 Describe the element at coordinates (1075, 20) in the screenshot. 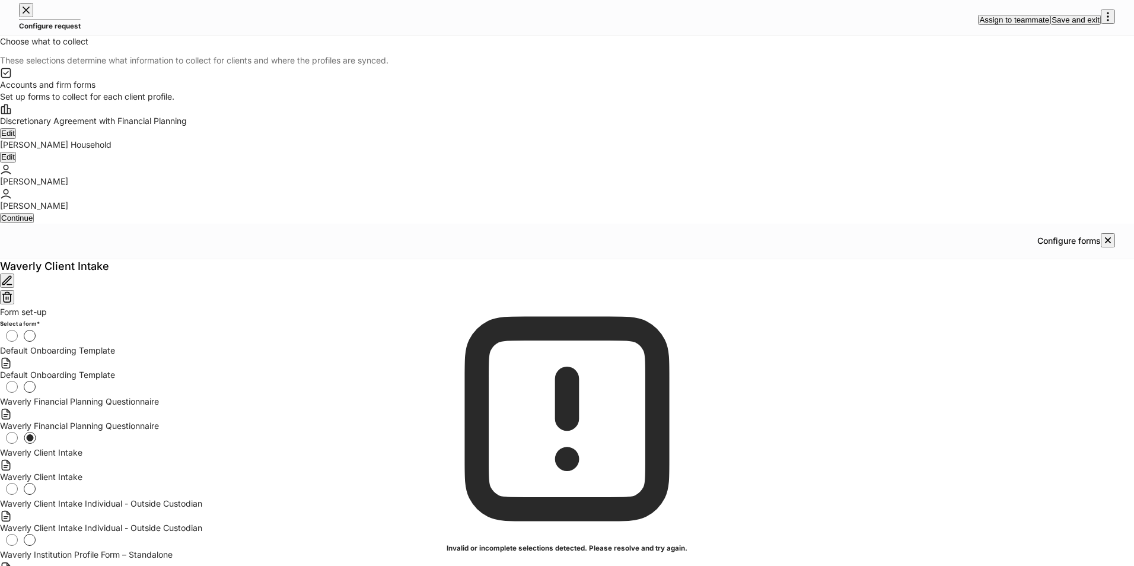

I see `div: Save and exit` at that location.